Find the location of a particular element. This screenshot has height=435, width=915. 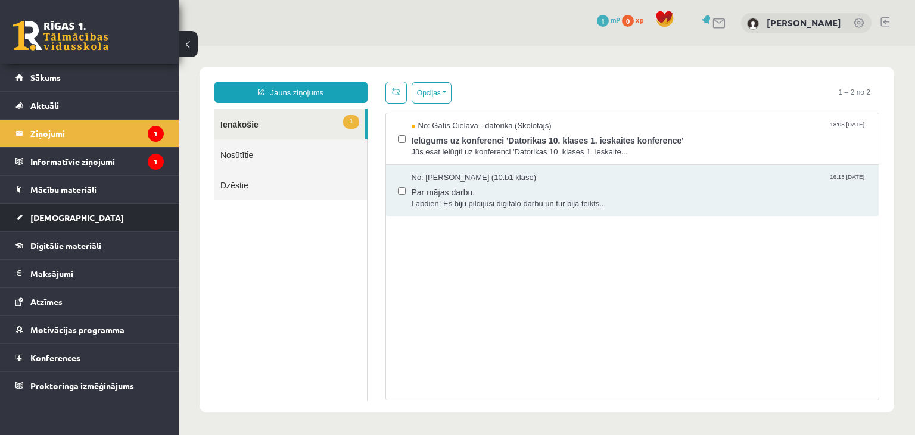

button: Opcijas is located at coordinates (253, 47).